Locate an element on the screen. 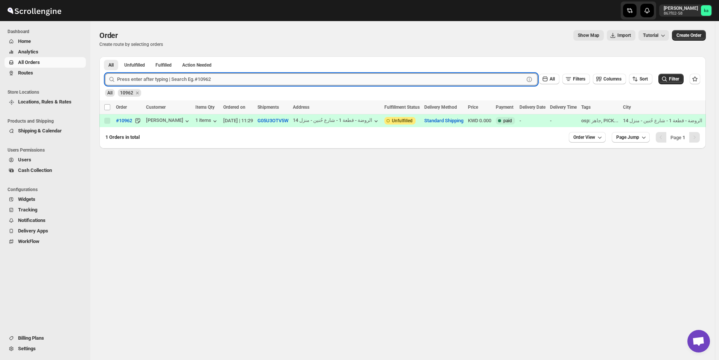  button: Create custom order is located at coordinates (689, 35).